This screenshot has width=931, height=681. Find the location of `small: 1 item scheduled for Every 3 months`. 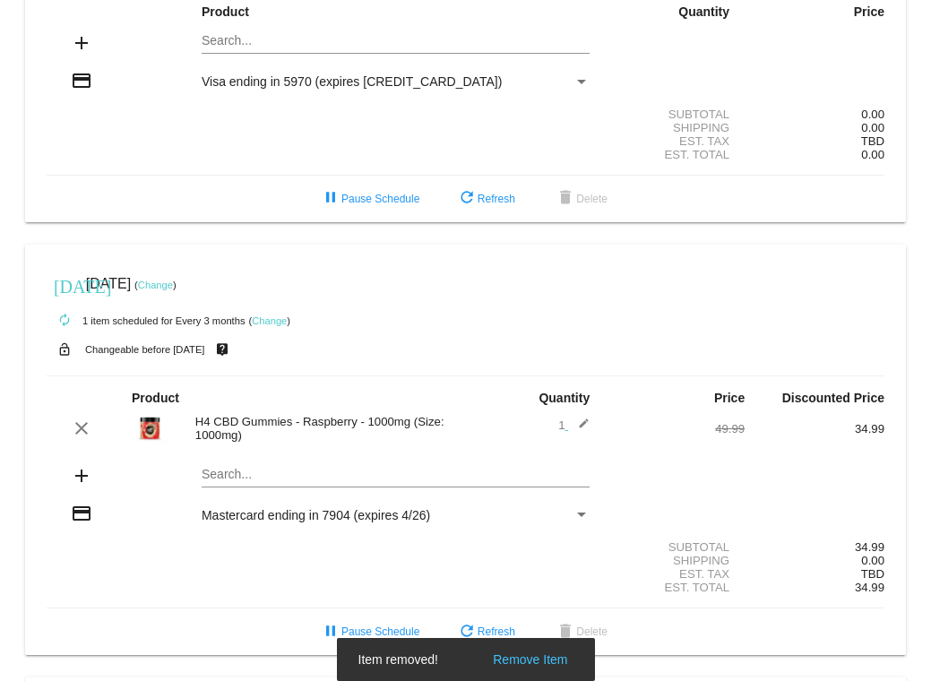

small: 1 item scheduled for Every 3 months is located at coordinates (146, 321).